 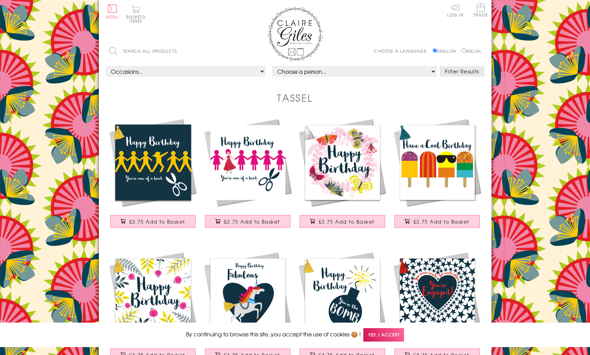 I want to click on img: Birthday Card, Unicorn, Fabulous You, Embellished with a colourful tassel, so click(x=248, y=296).